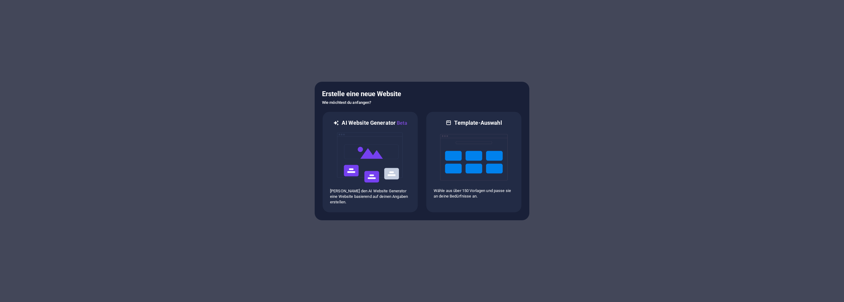 Image resolution: width=844 pixels, height=302 pixels. I want to click on h6: AI Website Generator, so click(374, 123).